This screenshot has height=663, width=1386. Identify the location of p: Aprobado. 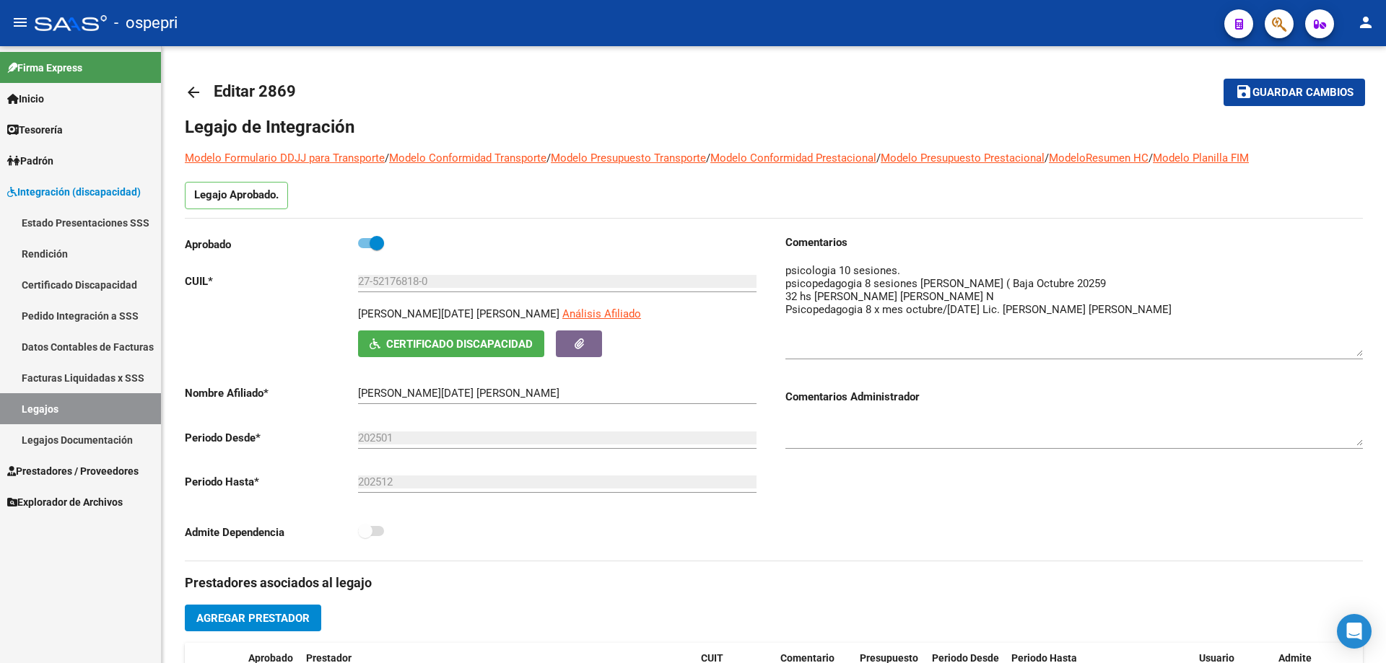
(271, 245).